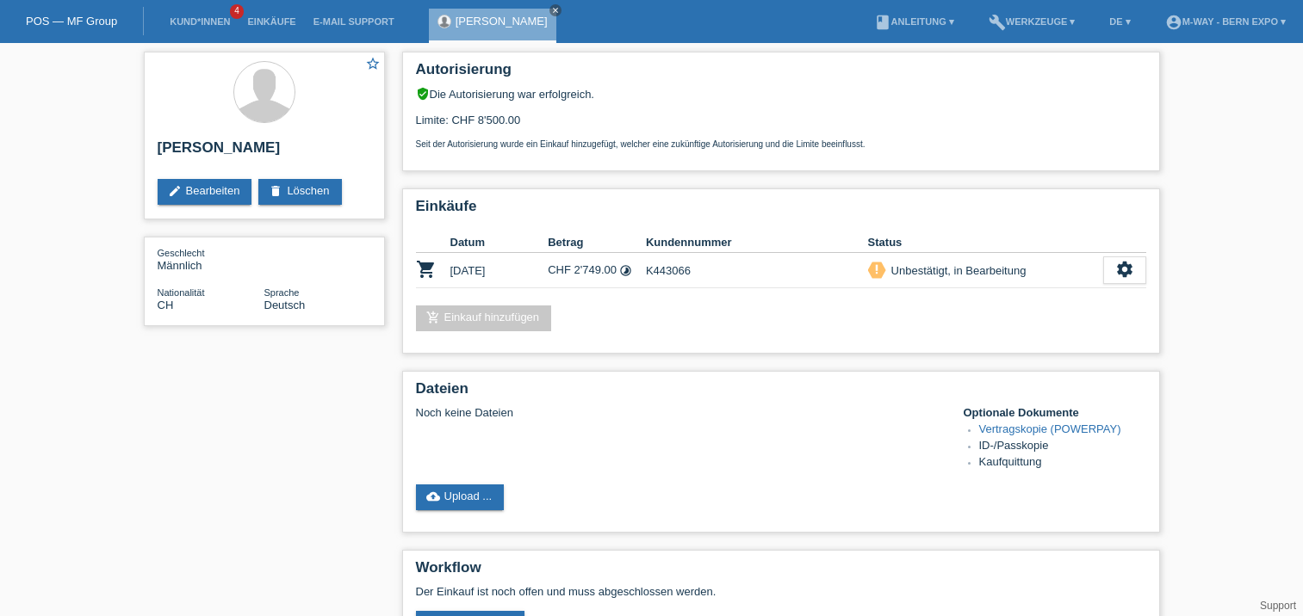 The width and height of the screenshot is (1303, 616). Describe the element at coordinates (1031, 22) in the screenshot. I see `a: buildWerkzeuge ▾` at that location.